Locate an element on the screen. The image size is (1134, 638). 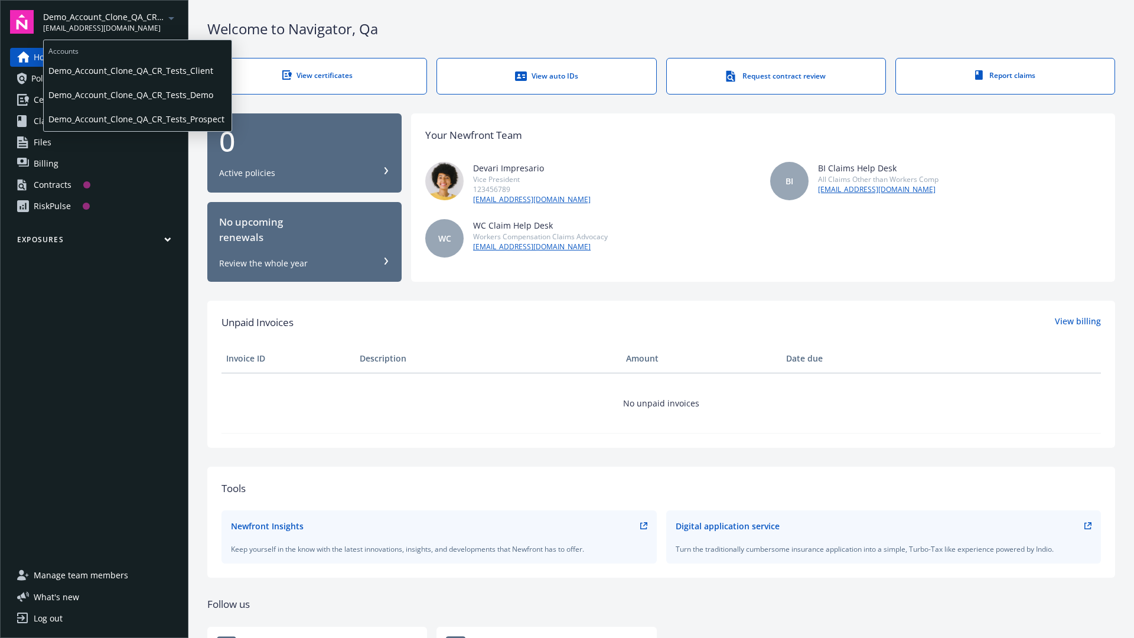
div: 123456789 is located at coordinates (531, 189).